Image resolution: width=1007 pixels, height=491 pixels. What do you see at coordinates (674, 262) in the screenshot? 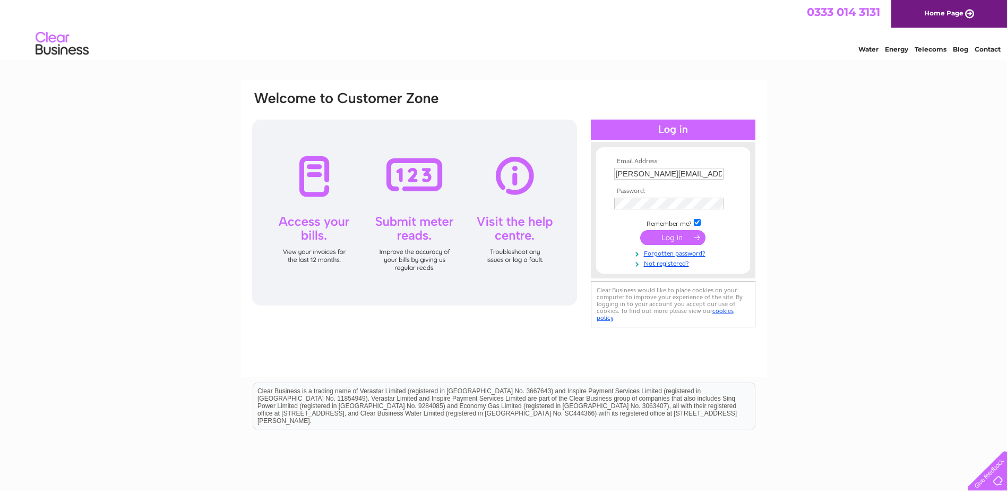
I see `a: Not registered?` at bounding box center [674, 262].